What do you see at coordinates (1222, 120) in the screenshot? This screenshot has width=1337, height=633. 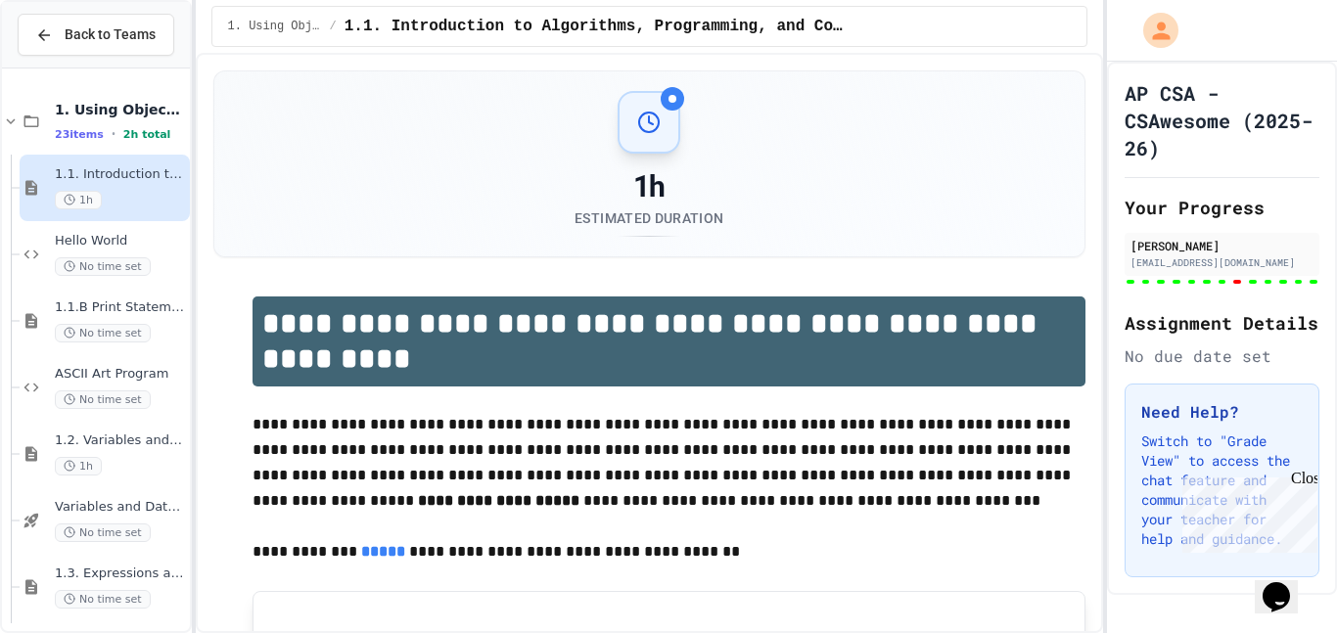 I see `h1: AP CSA - CSAwesome (2025-26)` at bounding box center [1222, 120].